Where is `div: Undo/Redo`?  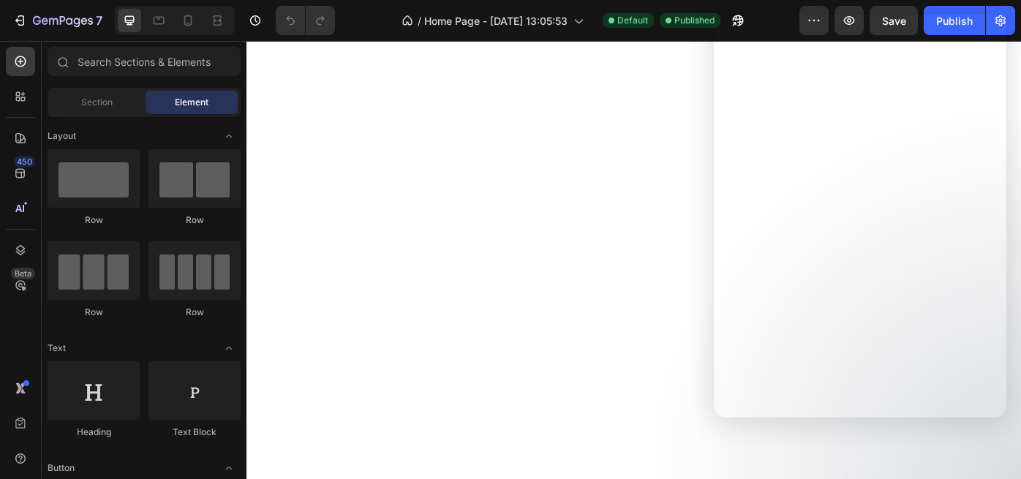 div: Undo/Redo is located at coordinates (305, 20).